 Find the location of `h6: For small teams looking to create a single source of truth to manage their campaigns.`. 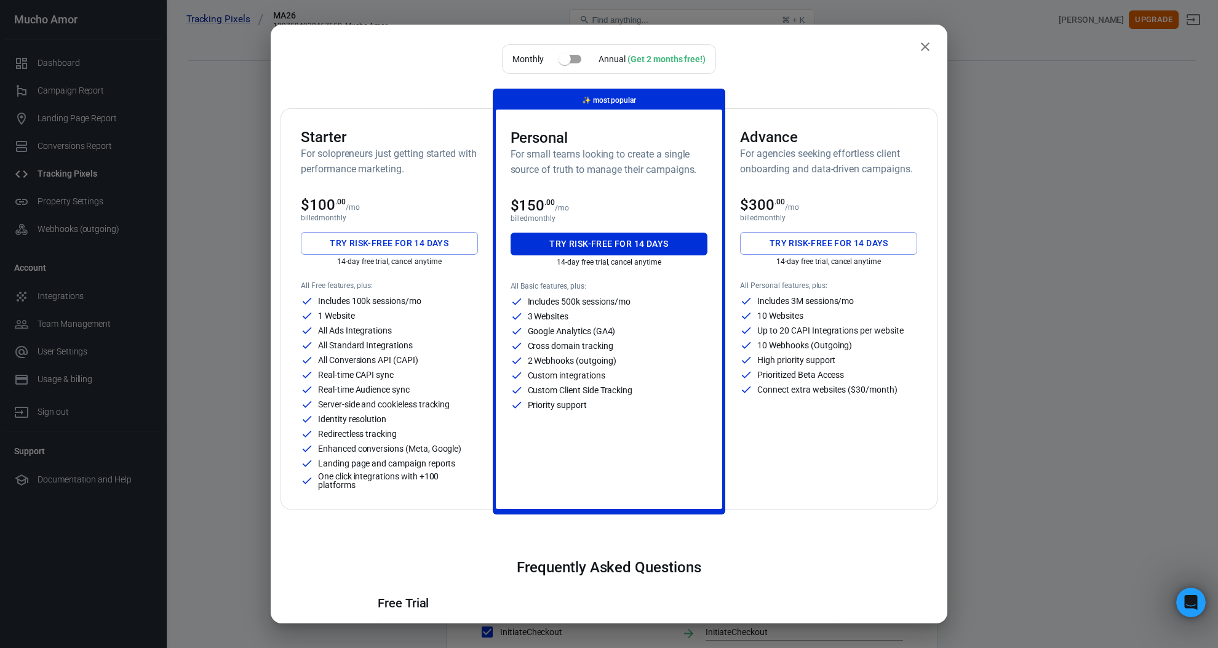

h6: For small teams looking to create a single source of truth to manage their campaigns. is located at coordinates (609, 162).